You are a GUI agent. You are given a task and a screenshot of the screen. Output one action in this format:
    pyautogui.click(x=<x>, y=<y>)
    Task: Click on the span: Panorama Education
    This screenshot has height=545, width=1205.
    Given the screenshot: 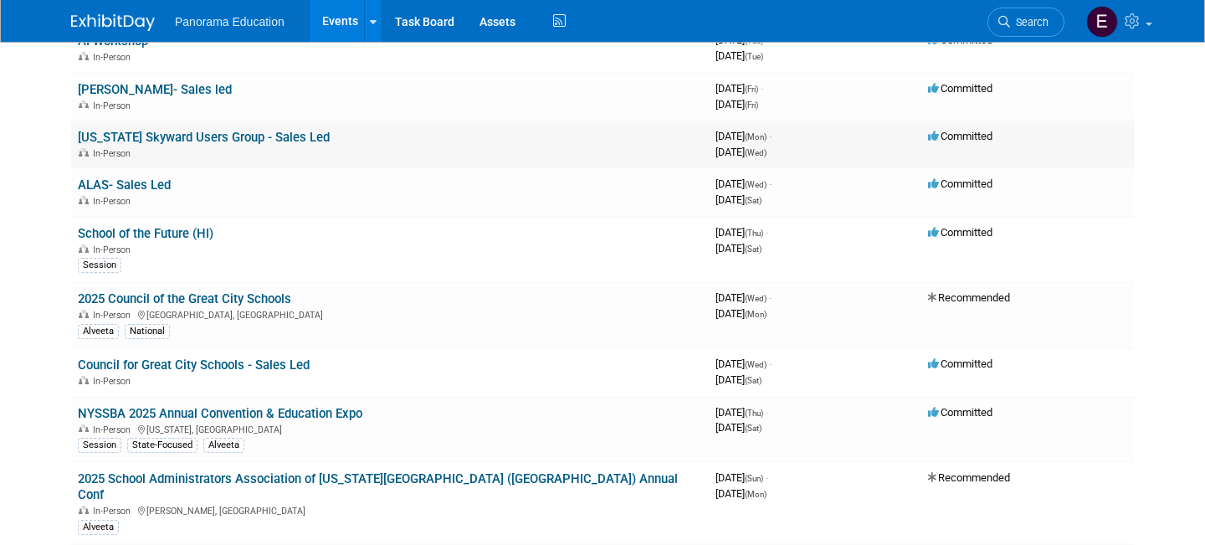 What is the action you would take?
    pyautogui.click(x=229, y=22)
    